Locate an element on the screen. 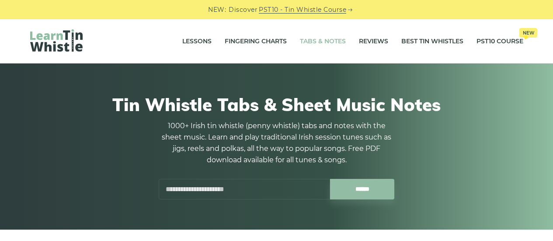 The image size is (553, 241). img: LearnTinWhistle.com is located at coordinates (56, 40).